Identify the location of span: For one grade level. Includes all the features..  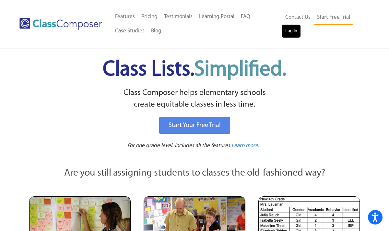
(179, 146).